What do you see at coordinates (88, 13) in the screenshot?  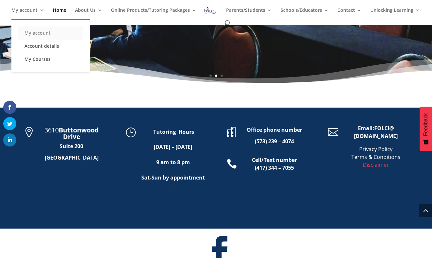 I see `a: About Us` at bounding box center [88, 13].